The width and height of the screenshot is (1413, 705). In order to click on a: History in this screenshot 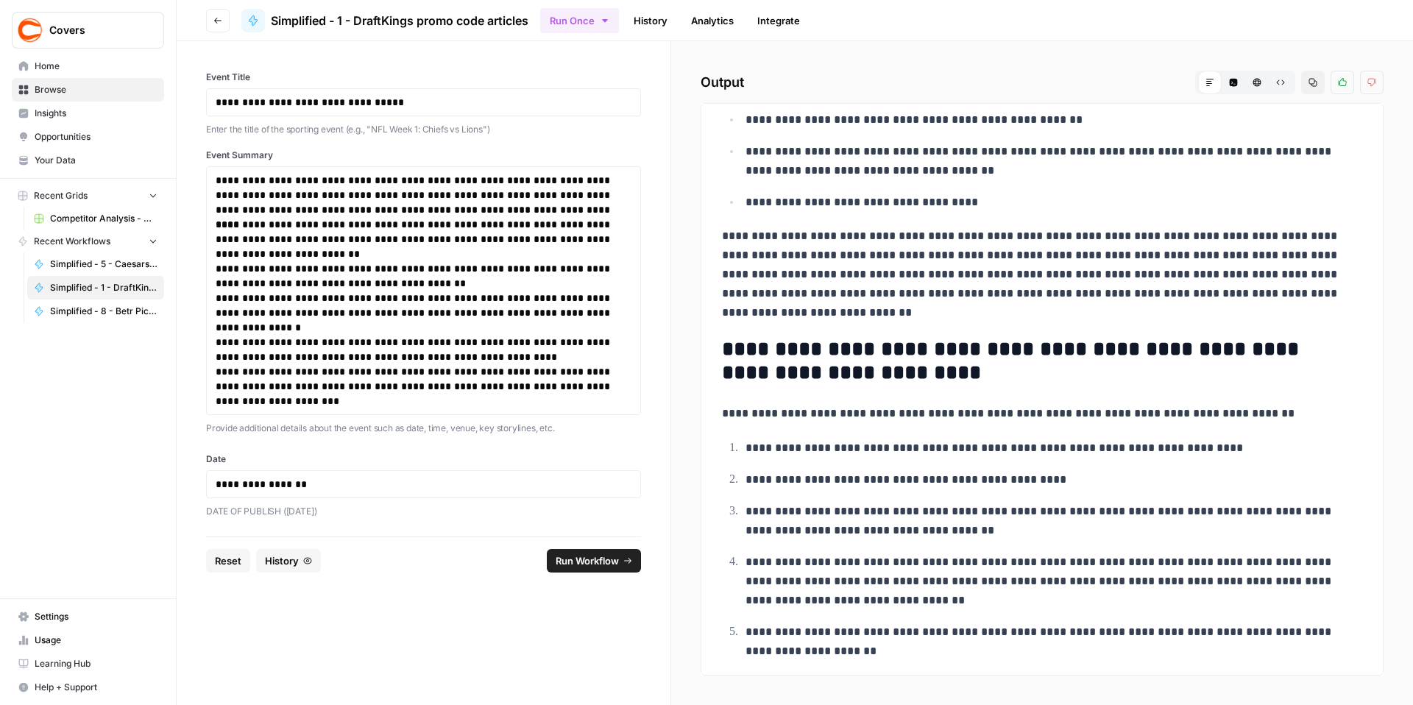, I will do `click(650, 21)`.